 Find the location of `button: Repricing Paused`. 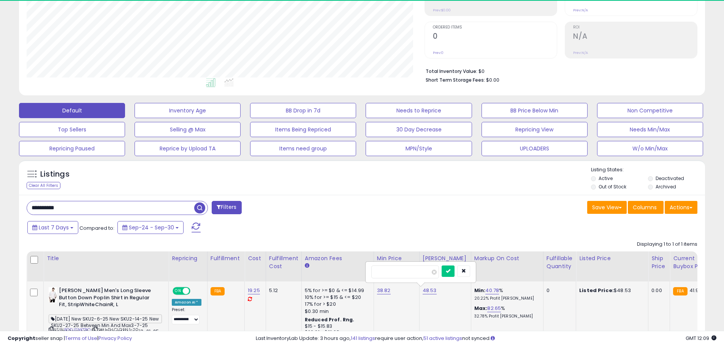

button: Repricing Paused is located at coordinates (72, 149).